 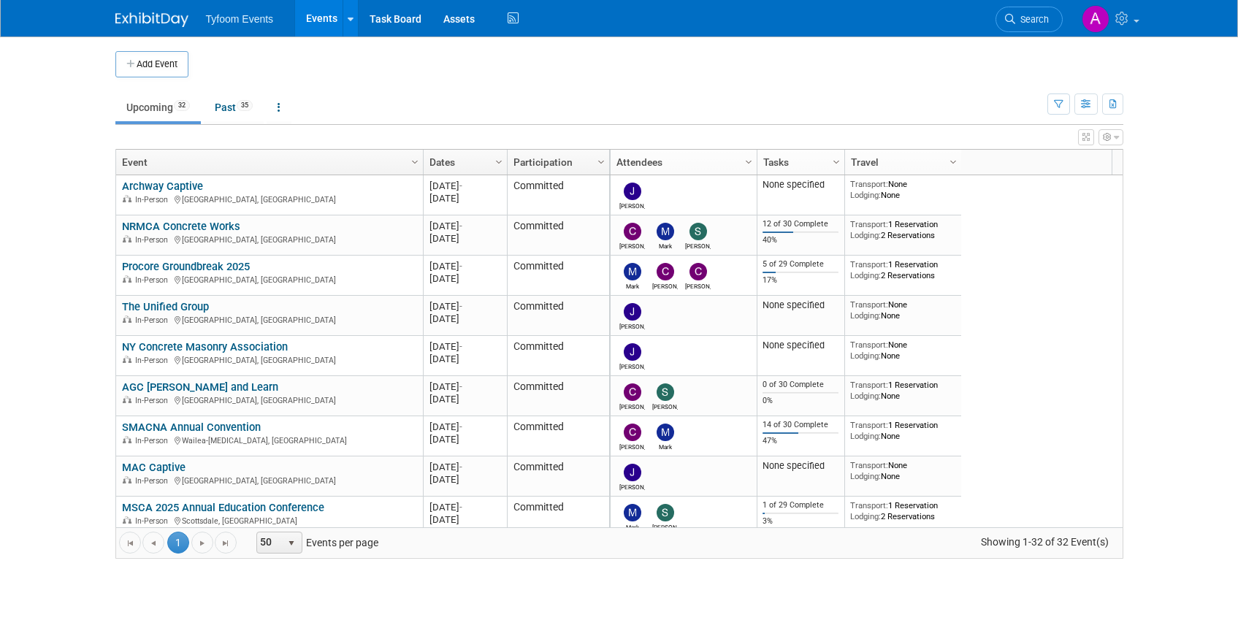 I want to click on a: Procore Groundbreak 2025, so click(x=186, y=267).